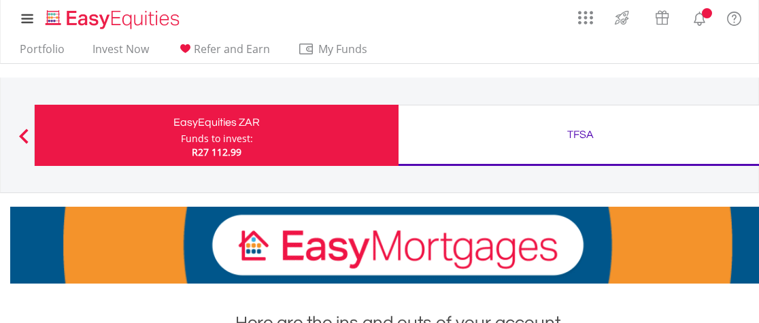 This screenshot has height=323, width=759. Describe the element at coordinates (661, 16) in the screenshot. I see `a: Vouchers` at that location.